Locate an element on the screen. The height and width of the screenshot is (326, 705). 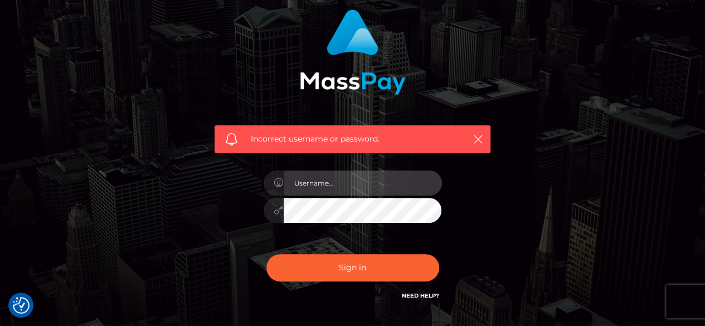
span: Incorrect username or password. is located at coordinates (352, 139).